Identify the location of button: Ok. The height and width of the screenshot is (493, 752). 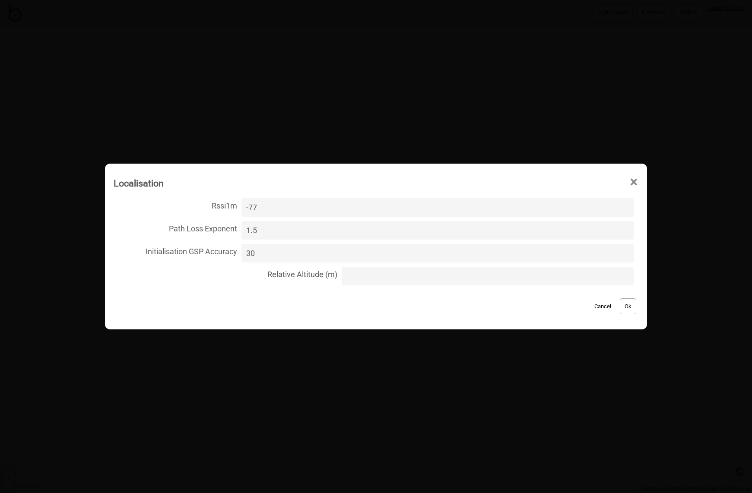
(628, 306).